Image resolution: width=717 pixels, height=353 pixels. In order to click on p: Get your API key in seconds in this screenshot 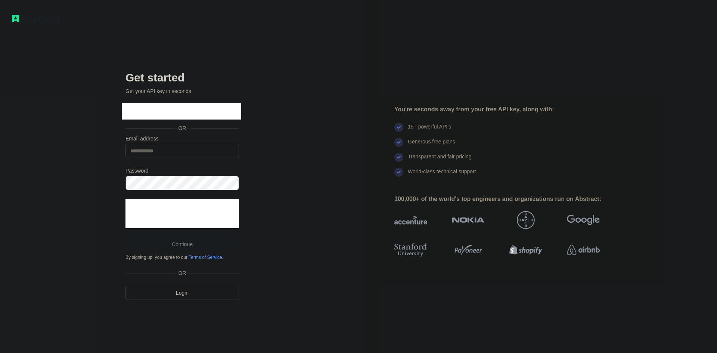, I will do `click(182, 91)`.